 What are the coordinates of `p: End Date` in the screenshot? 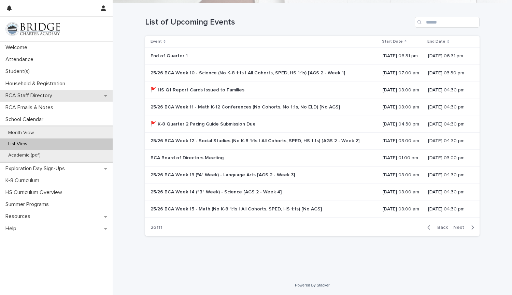 It's located at (437, 42).